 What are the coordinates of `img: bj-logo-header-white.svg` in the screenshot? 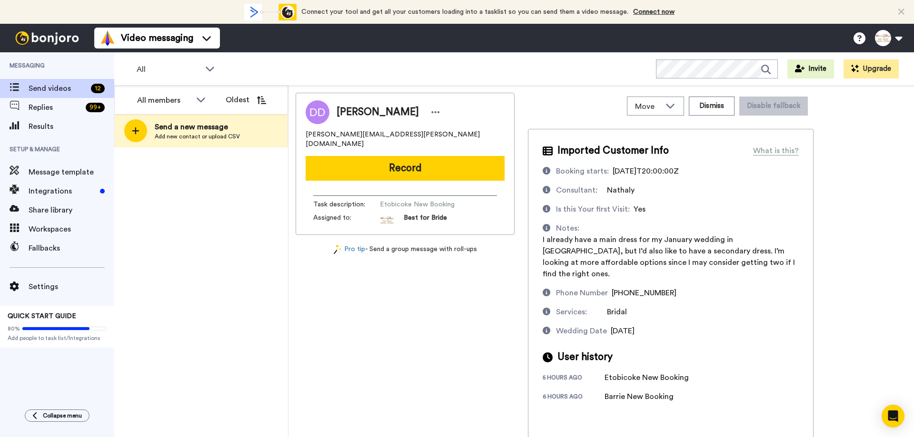 It's located at (47, 38).